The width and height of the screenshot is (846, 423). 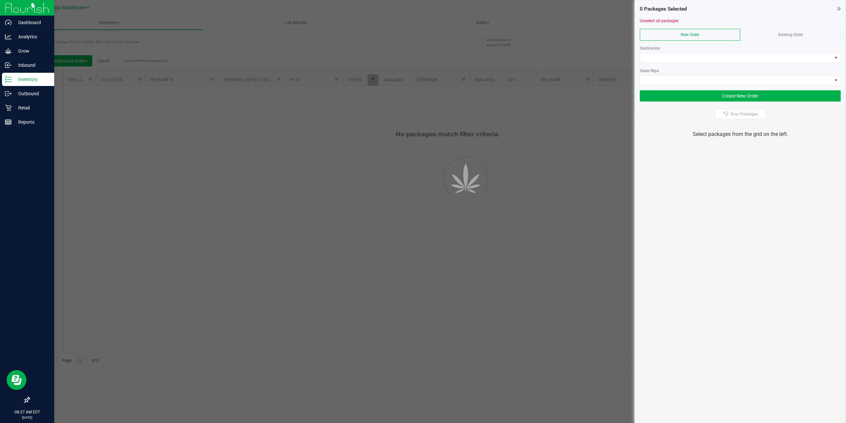 I want to click on inline-svg: Outbound, so click(x=8, y=94).